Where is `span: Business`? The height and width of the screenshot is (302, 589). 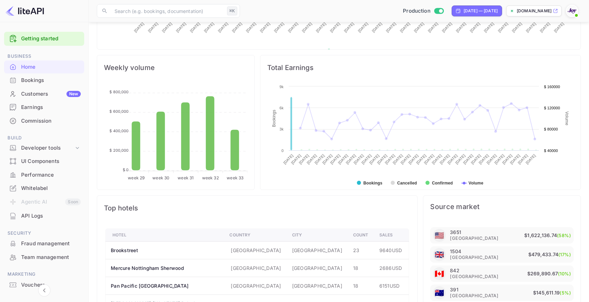
span: Business is located at coordinates (44, 56).